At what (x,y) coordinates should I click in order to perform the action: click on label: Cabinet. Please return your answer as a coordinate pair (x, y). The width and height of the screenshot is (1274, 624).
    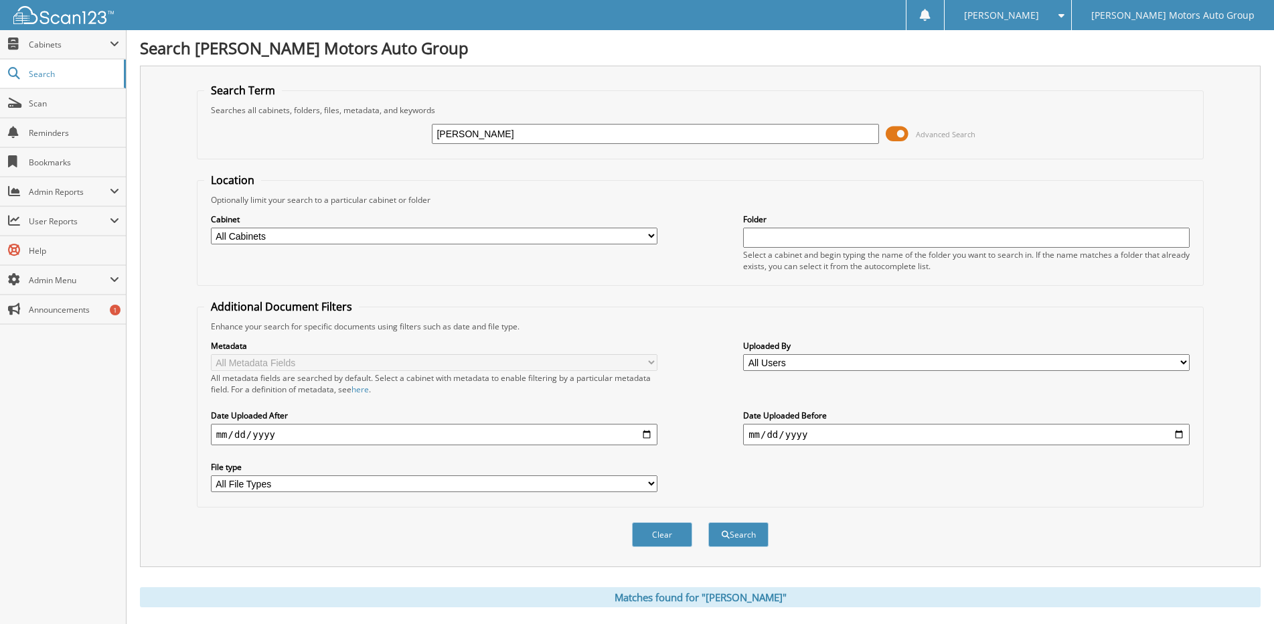
    Looking at the image, I should click on (434, 219).